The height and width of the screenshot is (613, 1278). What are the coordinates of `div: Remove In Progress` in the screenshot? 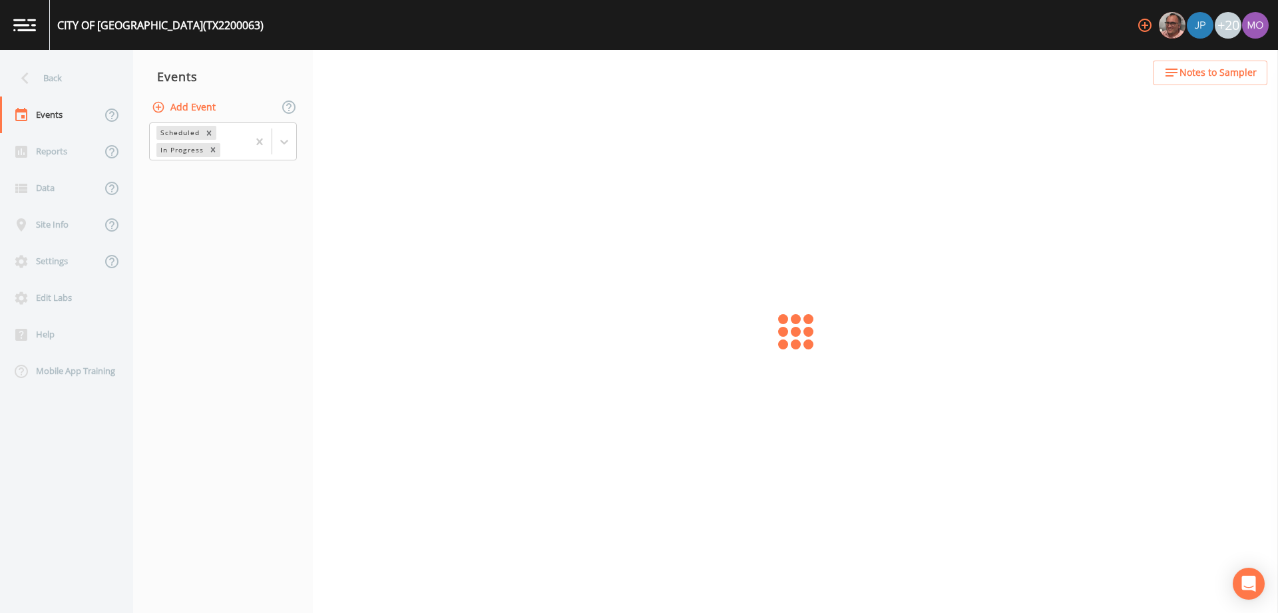 It's located at (213, 150).